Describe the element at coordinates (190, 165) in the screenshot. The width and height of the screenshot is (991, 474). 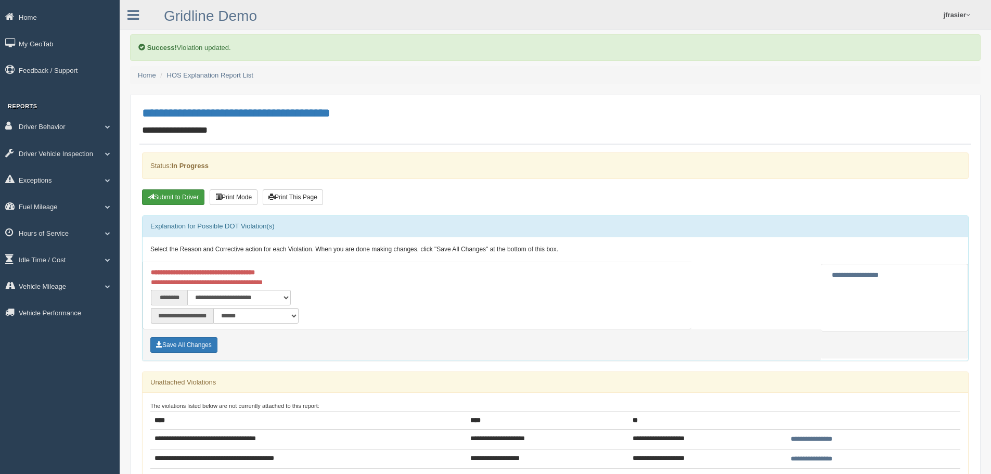
I see `strong: In Progress` at that location.